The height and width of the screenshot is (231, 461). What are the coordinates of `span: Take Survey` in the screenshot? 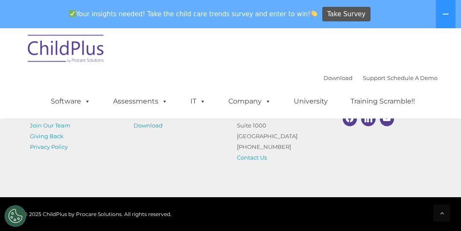 It's located at (347, 14).